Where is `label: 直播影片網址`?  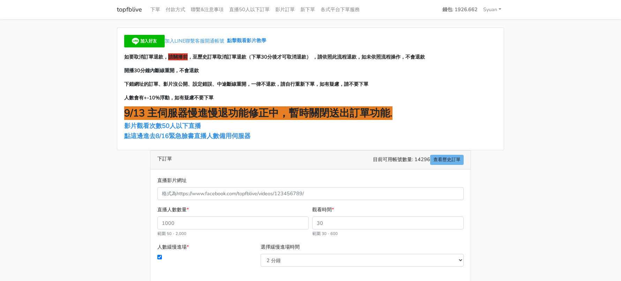
label: 直播影片網址 is located at coordinates (172, 180).